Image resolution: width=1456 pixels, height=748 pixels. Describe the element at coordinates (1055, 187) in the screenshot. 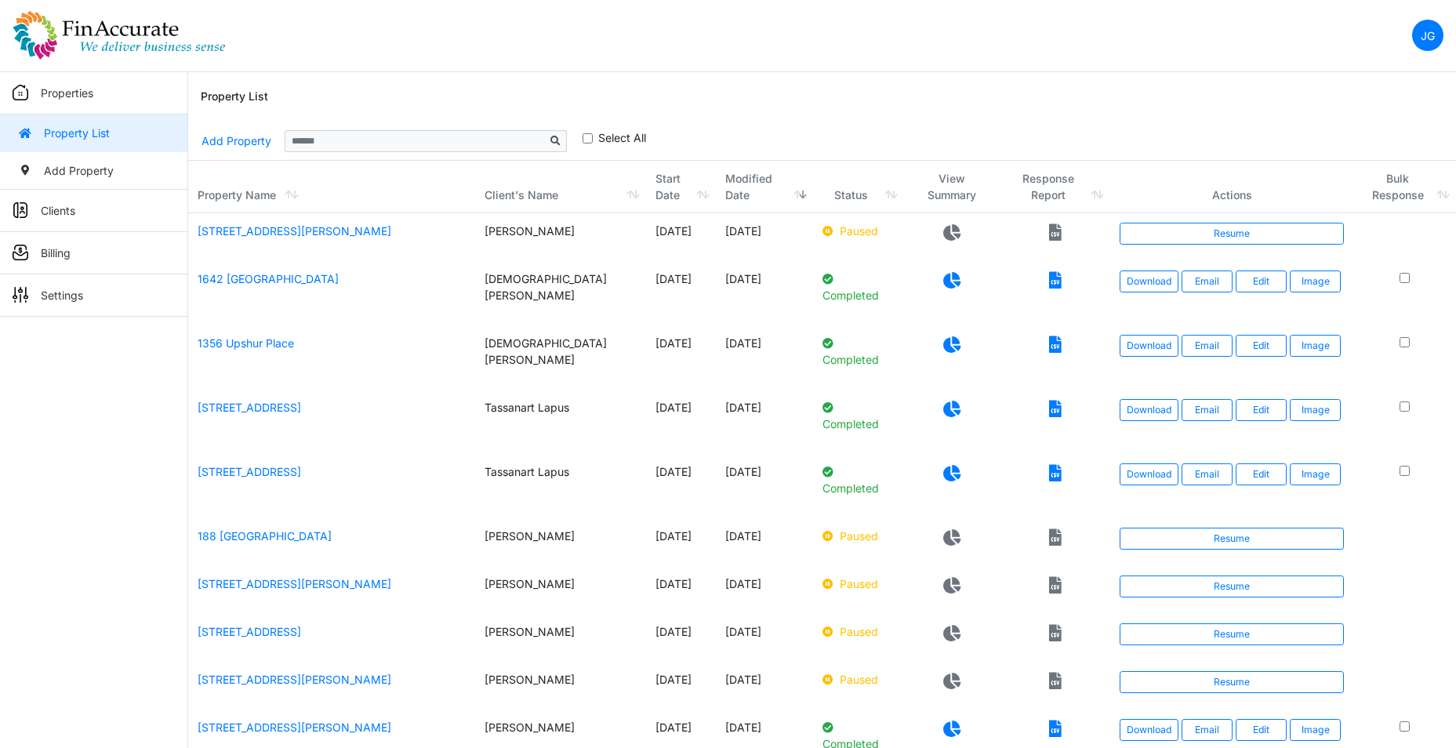

I see `th: Response Report: activate to sort column ascending` at that location.